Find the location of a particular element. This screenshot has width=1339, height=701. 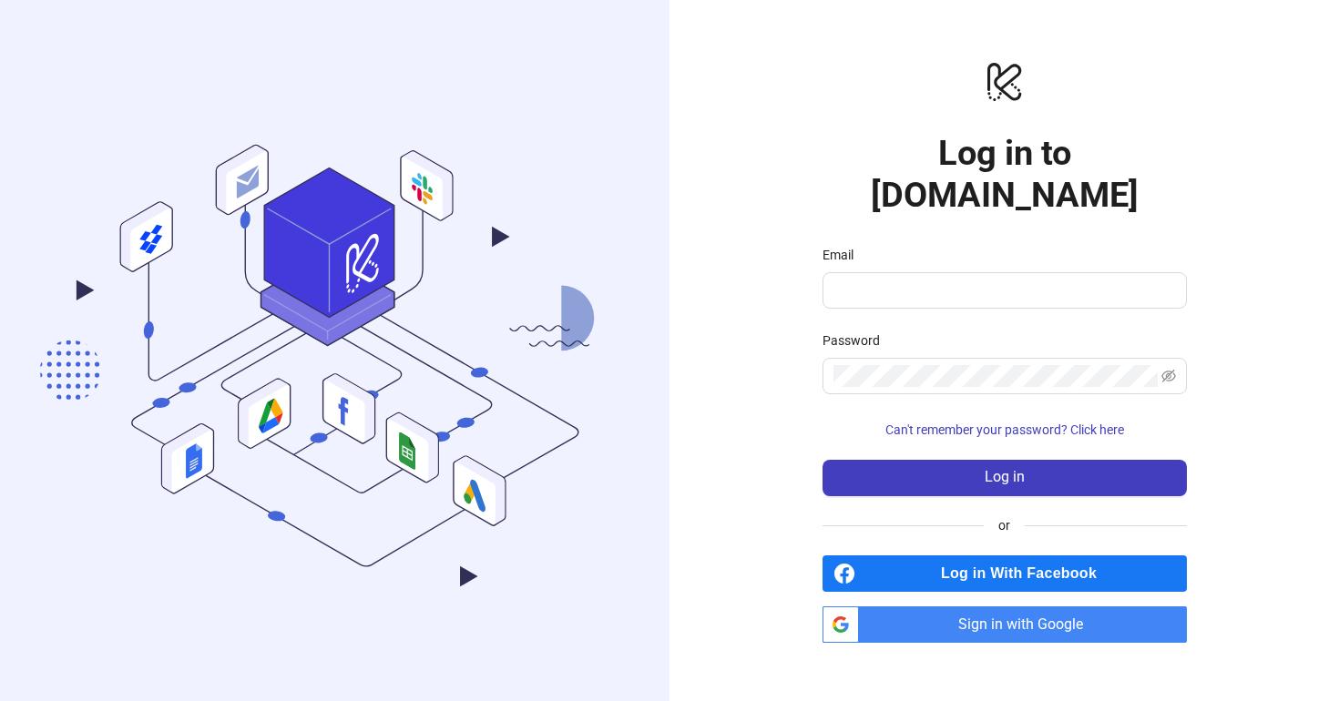

span: Log in is located at coordinates (1005, 477).